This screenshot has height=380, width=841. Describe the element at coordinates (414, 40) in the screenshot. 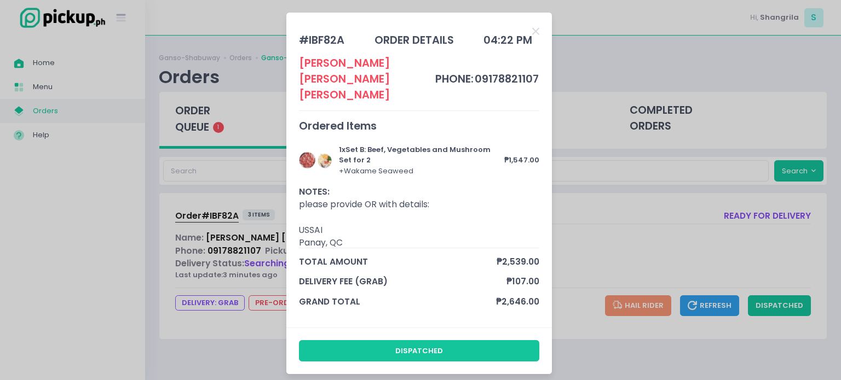

I see `div: order details` at that location.